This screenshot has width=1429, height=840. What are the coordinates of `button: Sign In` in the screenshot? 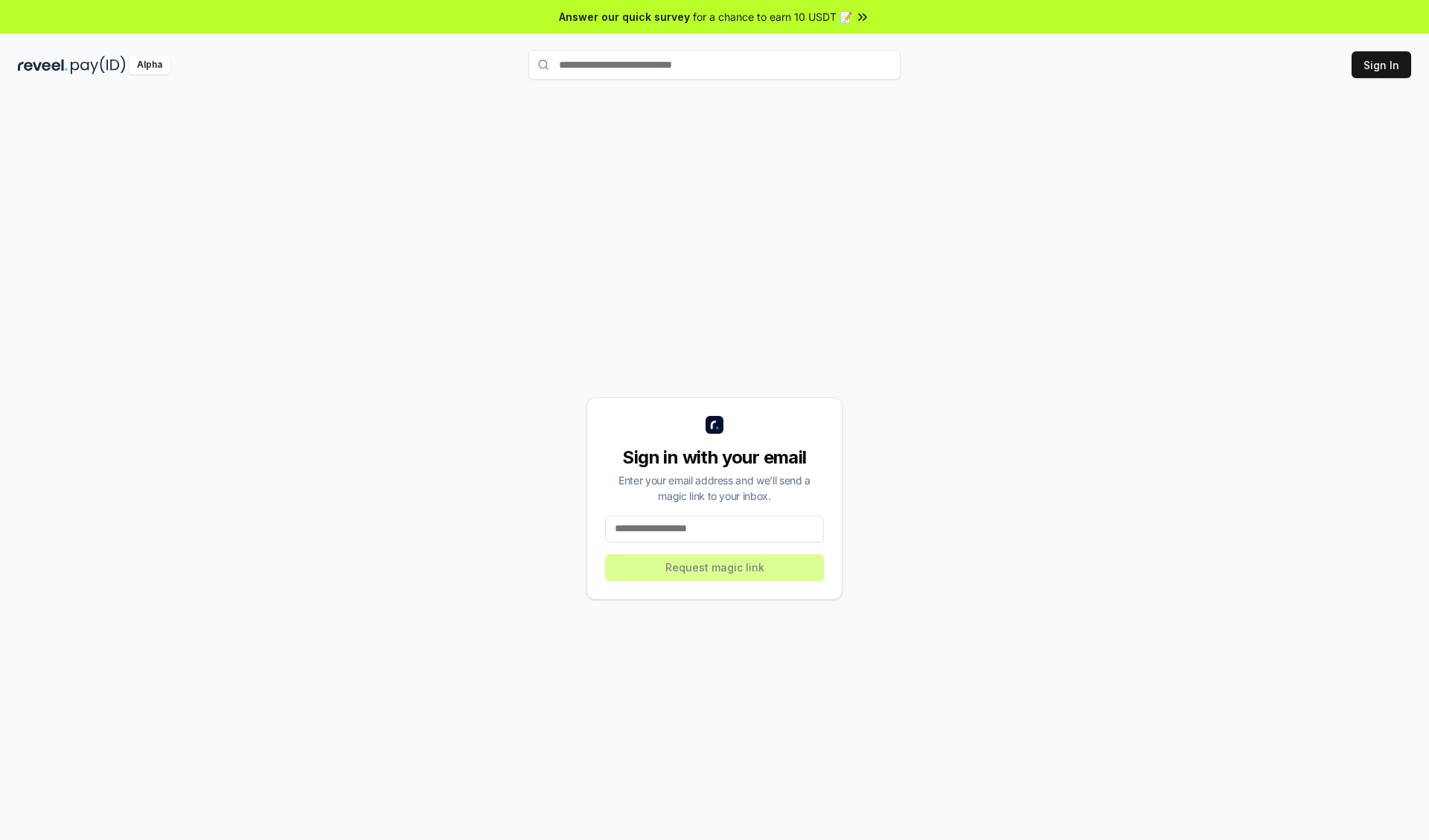 It's located at (1382, 65).